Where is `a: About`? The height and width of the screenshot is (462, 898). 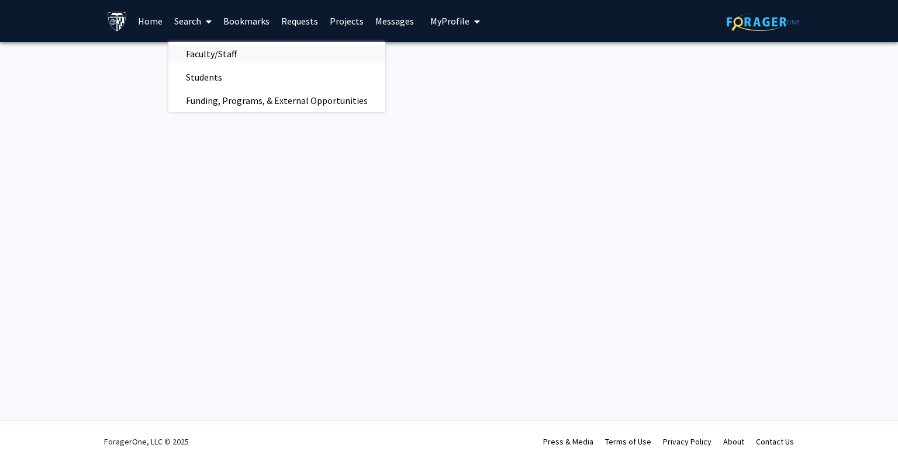 a: About is located at coordinates (734, 442).